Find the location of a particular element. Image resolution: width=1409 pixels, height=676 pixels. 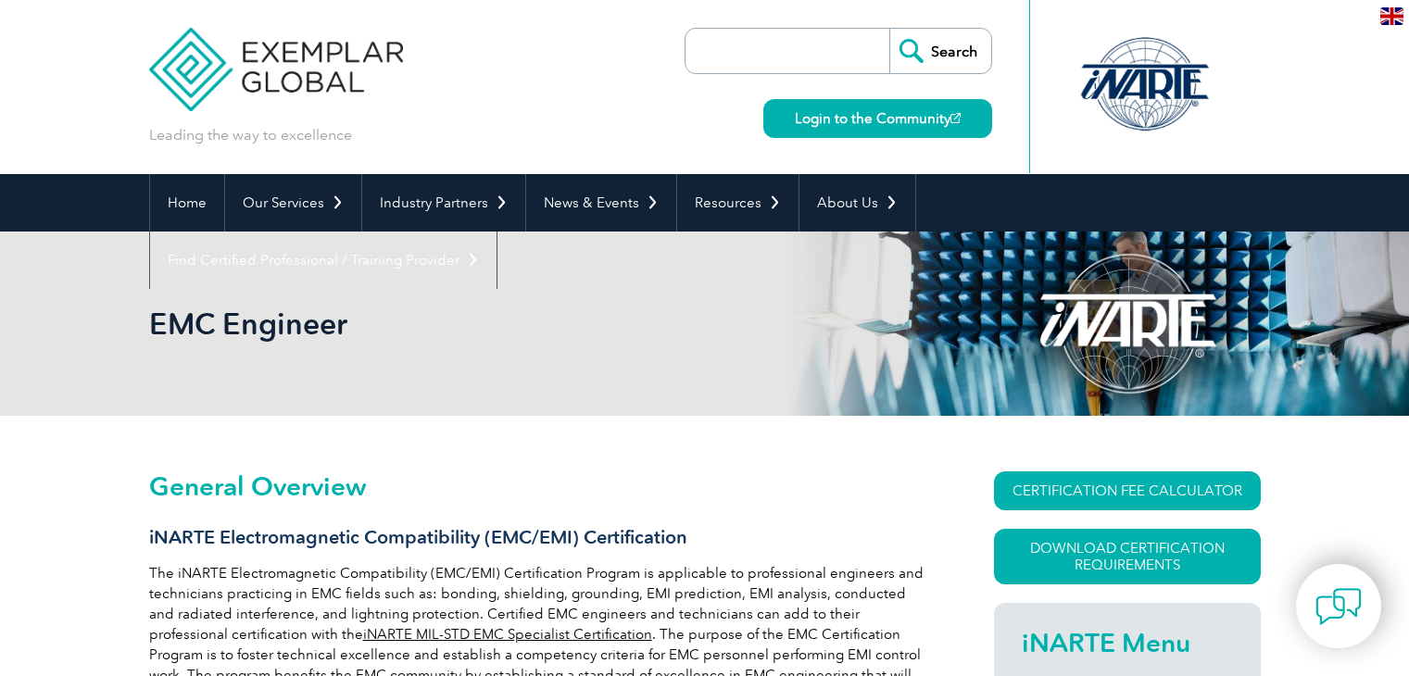

a: CERTIFICATION FEE CALCULATOR is located at coordinates (1127, 491).